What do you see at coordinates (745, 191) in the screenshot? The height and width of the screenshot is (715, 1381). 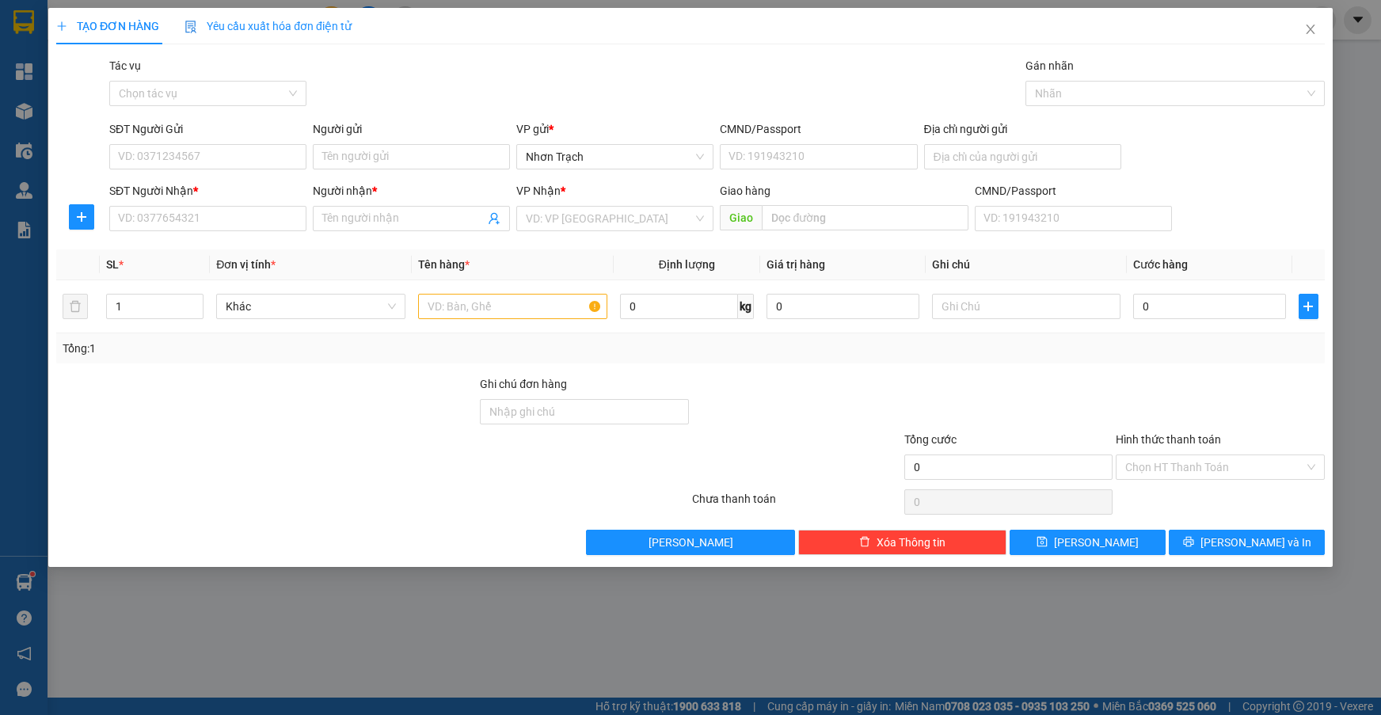 I see `span: Giao hàng` at bounding box center [745, 191].